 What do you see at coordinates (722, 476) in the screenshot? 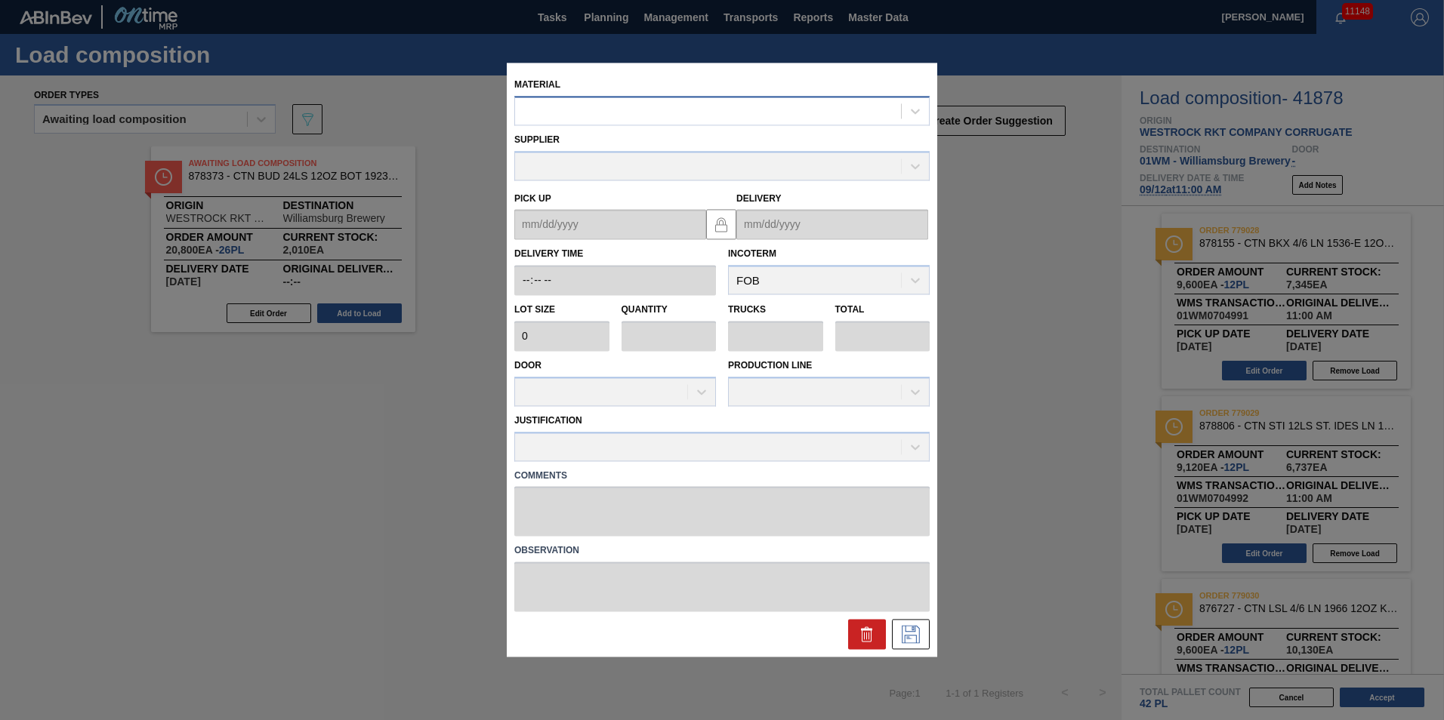
I see `label: Comments` at bounding box center [722, 476].